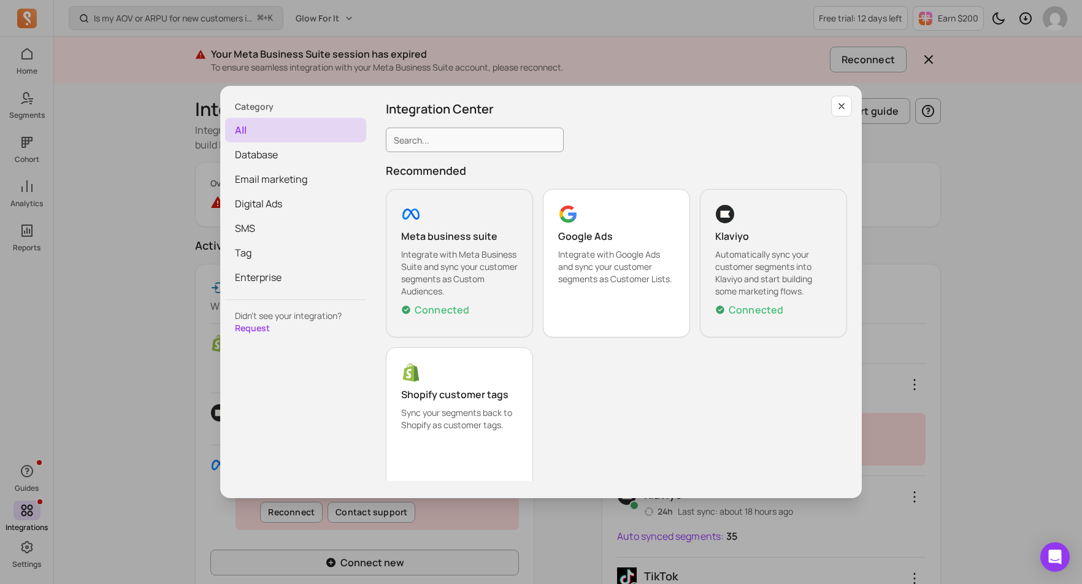 The image size is (1082, 584). I want to click on button: facebookMeta business suiteIntegrate with Meta Business Suite and sync your customer segments as ..., so click(459, 263).